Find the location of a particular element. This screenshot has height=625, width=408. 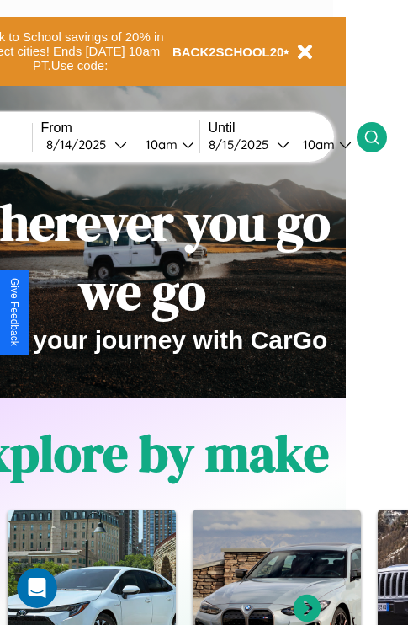

div: 8 / 14 / 2025 is located at coordinates (80, 144).